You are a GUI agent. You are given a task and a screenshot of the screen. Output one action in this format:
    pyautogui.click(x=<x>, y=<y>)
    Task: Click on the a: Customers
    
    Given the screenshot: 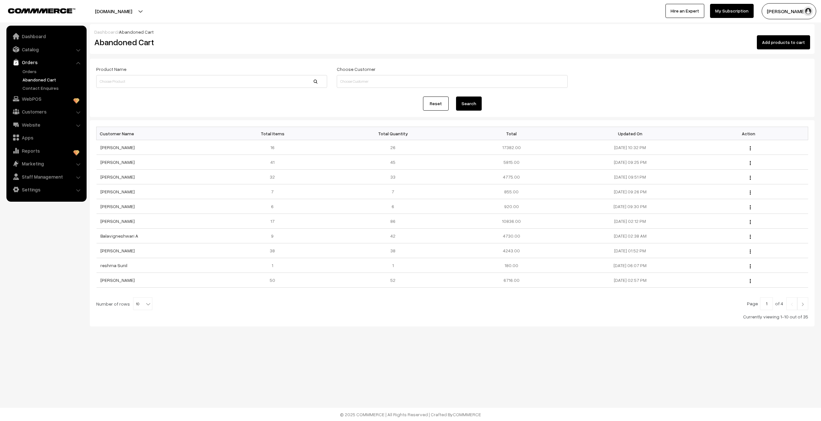 What is the action you would take?
    pyautogui.click(x=46, y=112)
    